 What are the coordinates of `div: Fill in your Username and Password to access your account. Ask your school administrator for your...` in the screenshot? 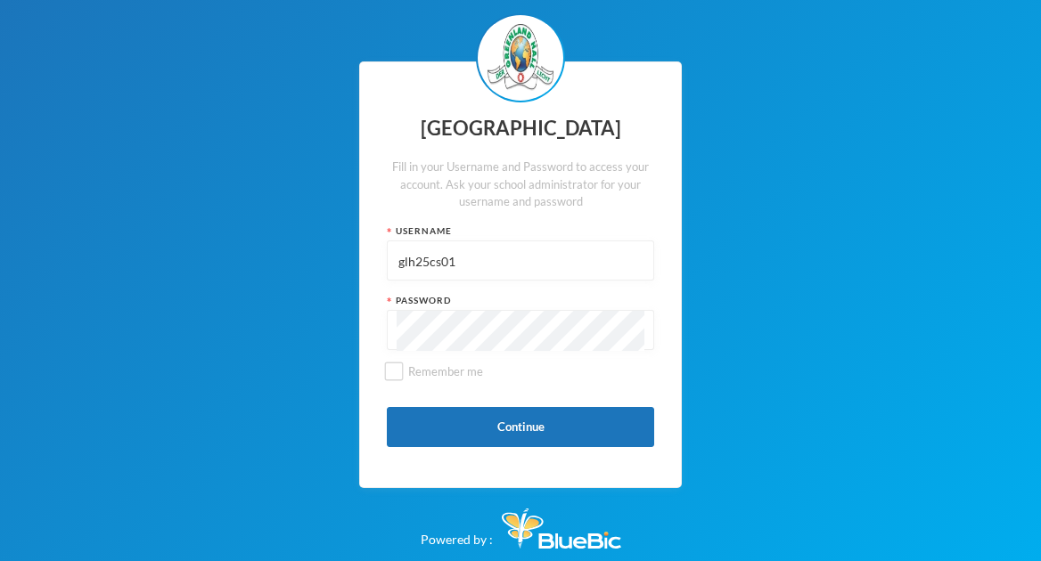 It's located at (520, 184).